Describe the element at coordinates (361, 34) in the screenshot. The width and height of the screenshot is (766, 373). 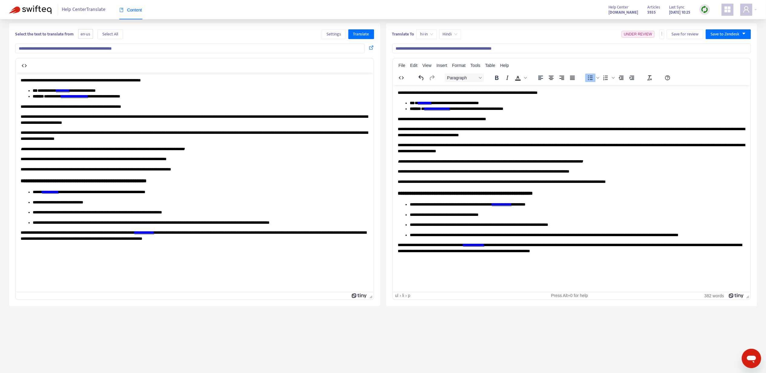
I see `span: Translate` at that location.